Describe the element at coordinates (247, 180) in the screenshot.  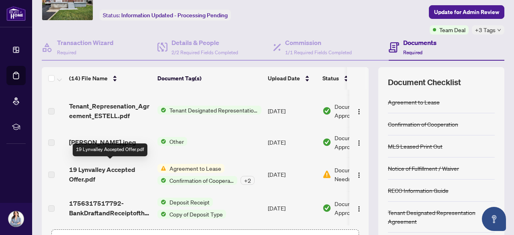
I see `div: + 2` at that location.